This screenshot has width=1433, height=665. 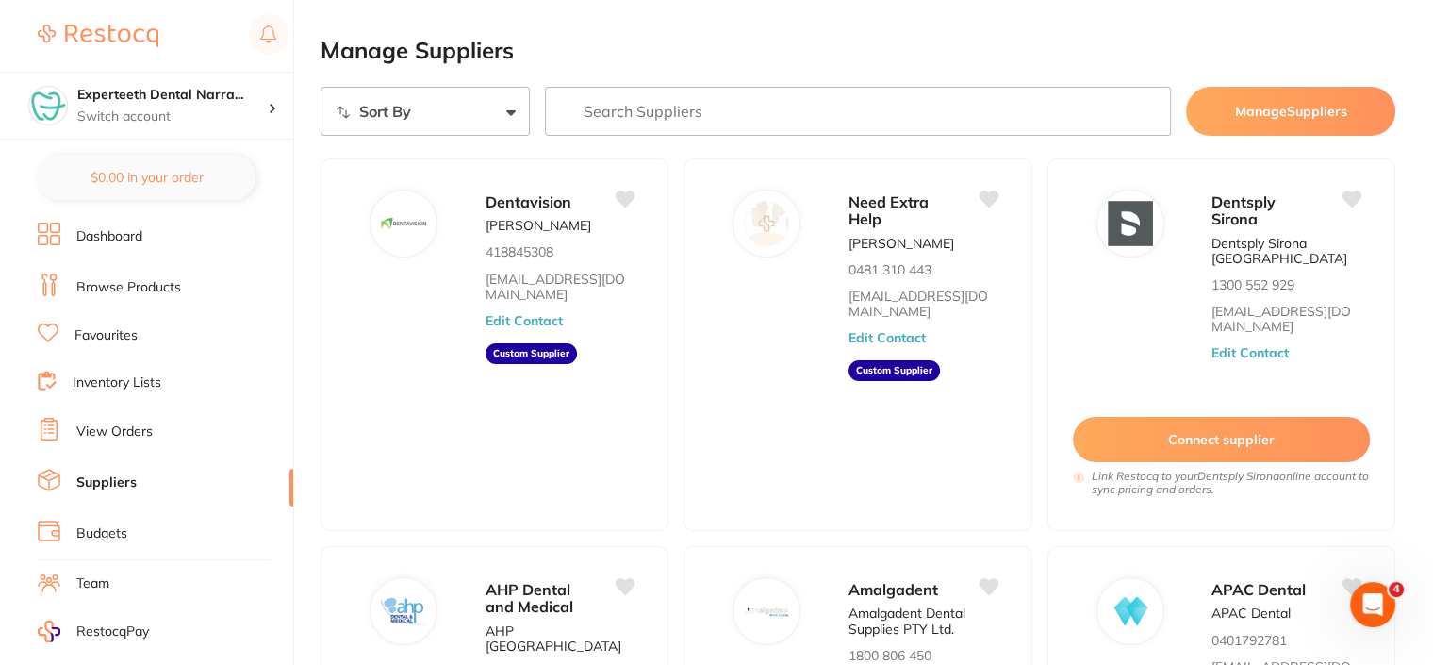 What do you see at coordinates (98, 36) in the screenshot?
I see `img: Restocq Logo` at bounding box center [98, 36].